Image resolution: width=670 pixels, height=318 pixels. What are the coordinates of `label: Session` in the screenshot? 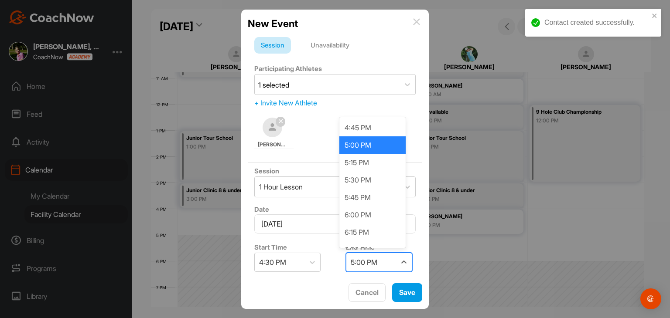 It's located at (267, 171).